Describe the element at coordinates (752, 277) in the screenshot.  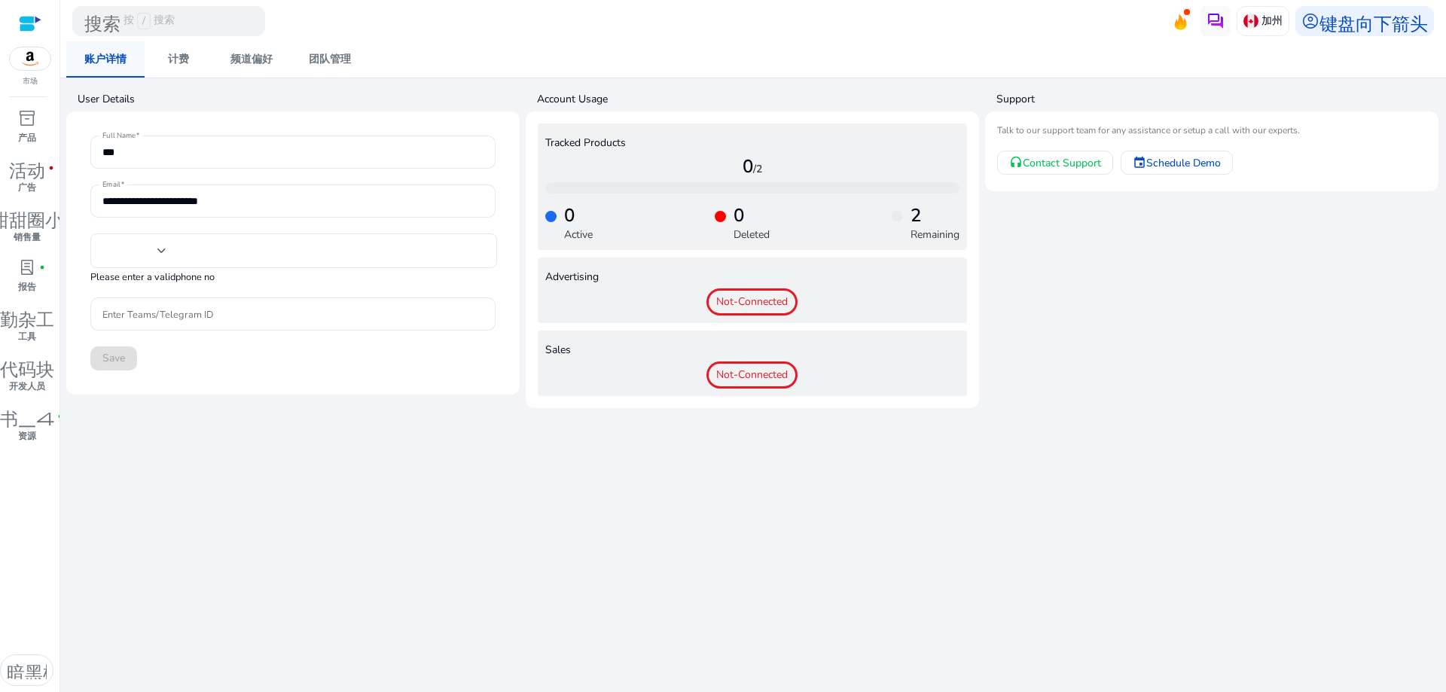
I see `h4: Advertising` at that location.